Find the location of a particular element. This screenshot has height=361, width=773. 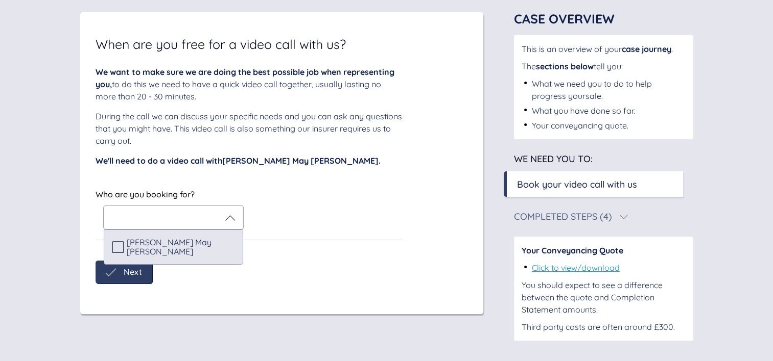

a: Click to view/download is located at coordinates (575, 268).